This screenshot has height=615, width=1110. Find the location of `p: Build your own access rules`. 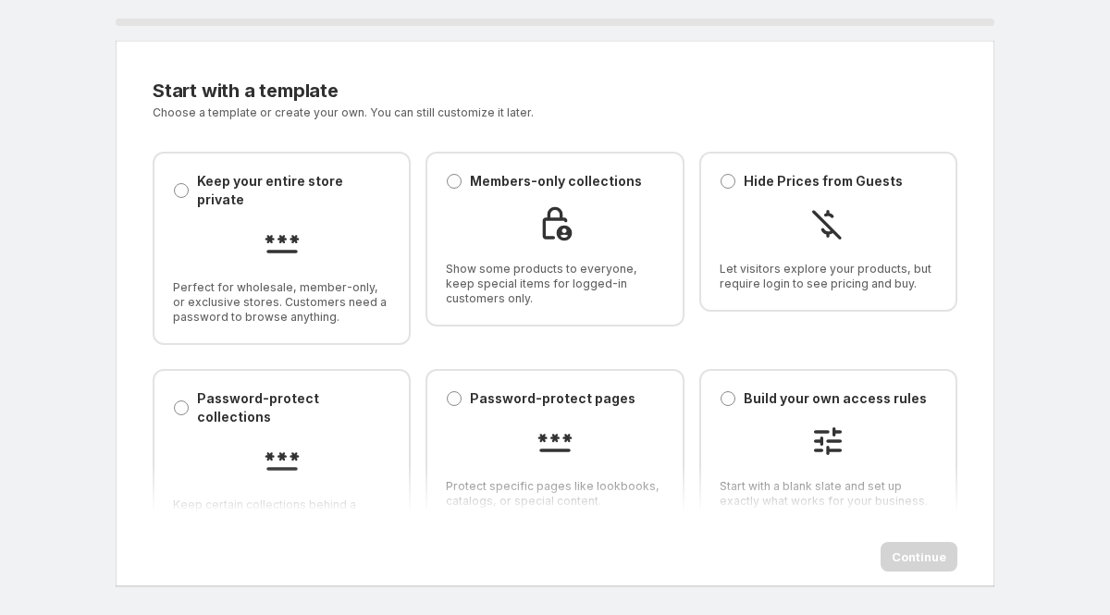

p: Build your own access rules is located at coordinates (836, 399).